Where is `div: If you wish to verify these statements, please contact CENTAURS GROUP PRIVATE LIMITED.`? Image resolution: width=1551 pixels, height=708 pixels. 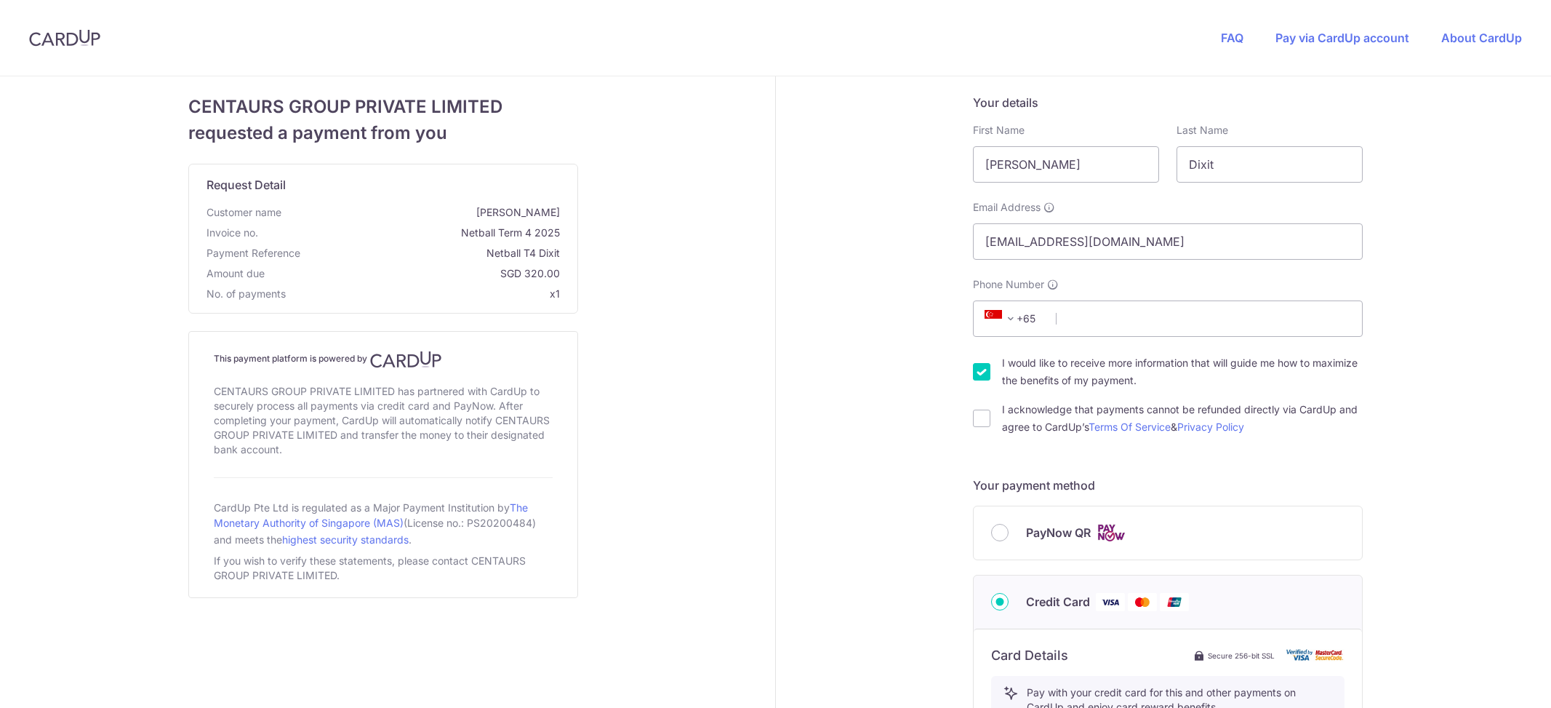 div: If you wish to verify these statements, please contact CENTAURS GROUP PRIVATE LIMITED. is located at coordinates (383, 568).